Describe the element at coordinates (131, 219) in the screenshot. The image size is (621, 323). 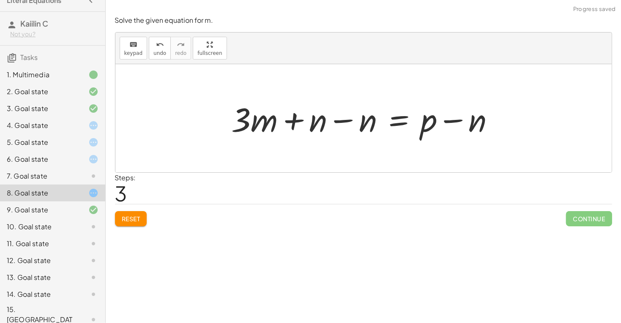
I see `button: Reset` at that location.